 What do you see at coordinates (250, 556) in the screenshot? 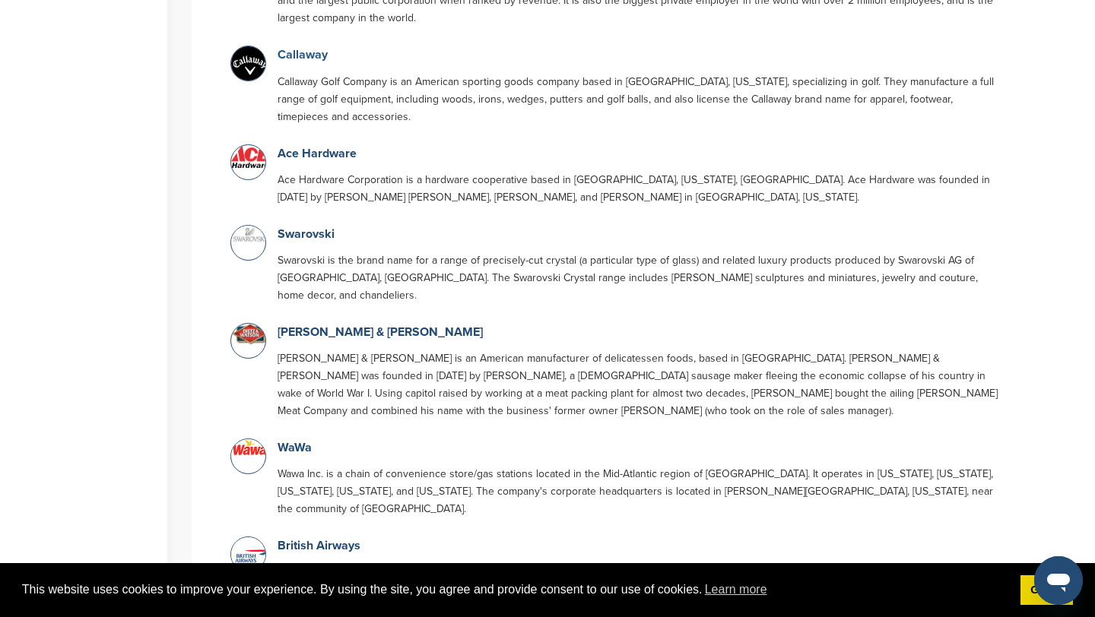
I see `img: Baa` at bounding box center [250, 556].